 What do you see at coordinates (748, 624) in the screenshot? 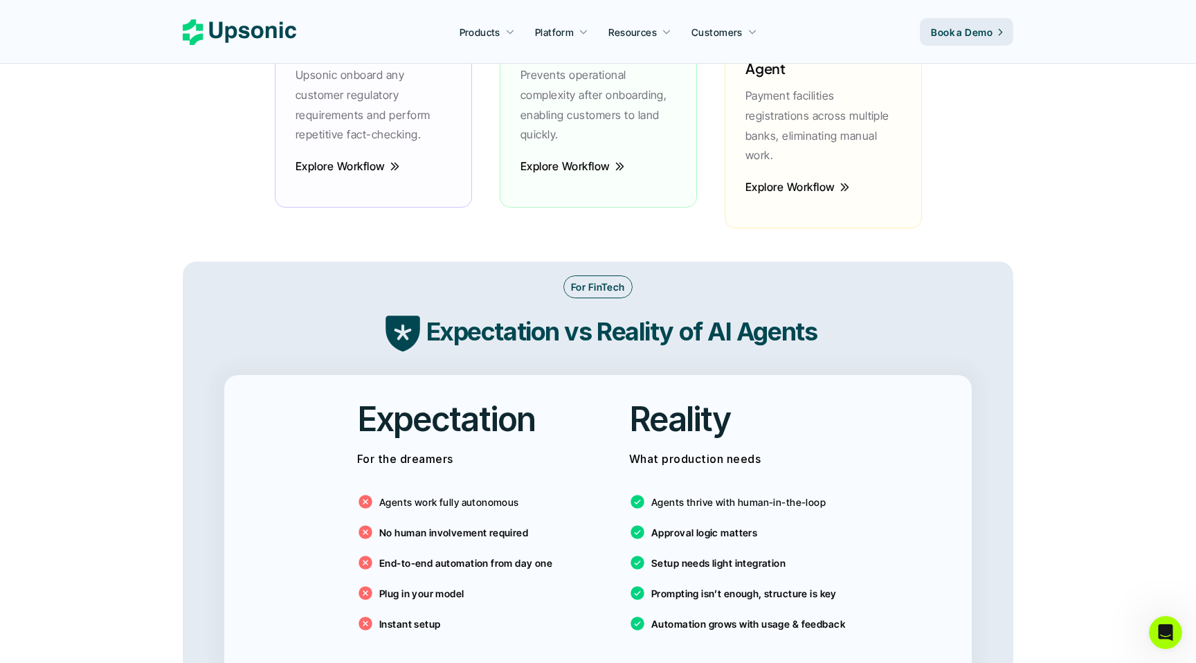
I see `p: Automation grows with usage & feedback` at bounding box center [748, 624].